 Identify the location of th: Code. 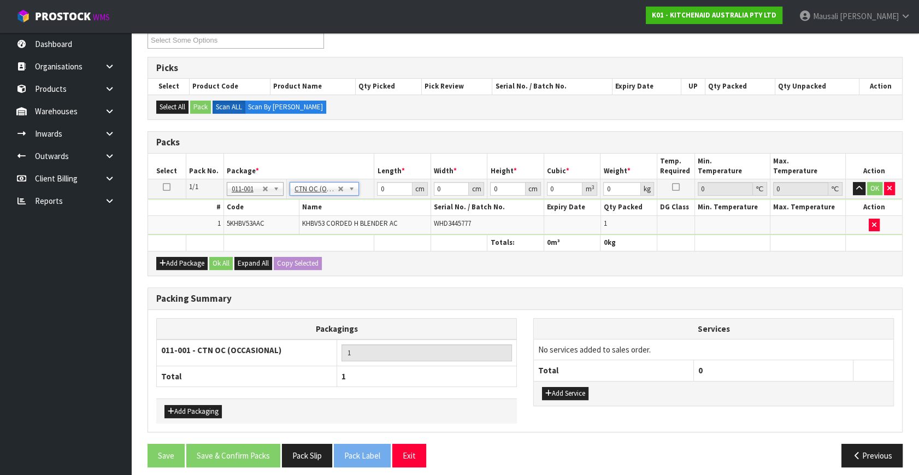
(261, 207).